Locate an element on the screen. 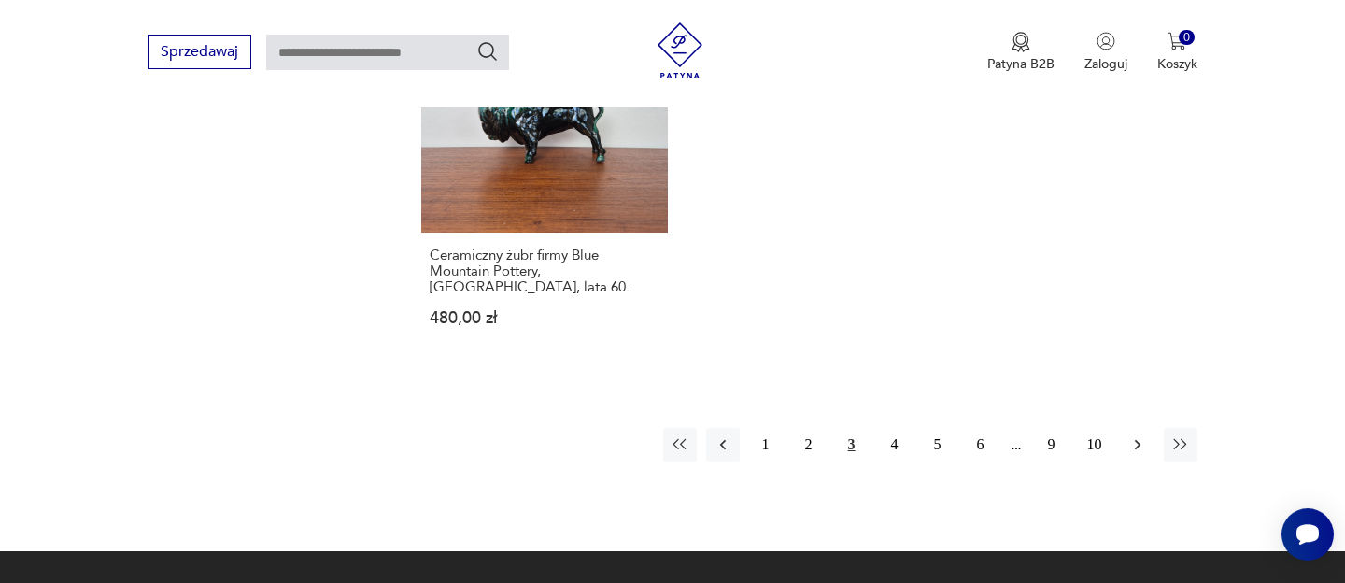  p: Zaloguj is located at coordinates (1106, 63).